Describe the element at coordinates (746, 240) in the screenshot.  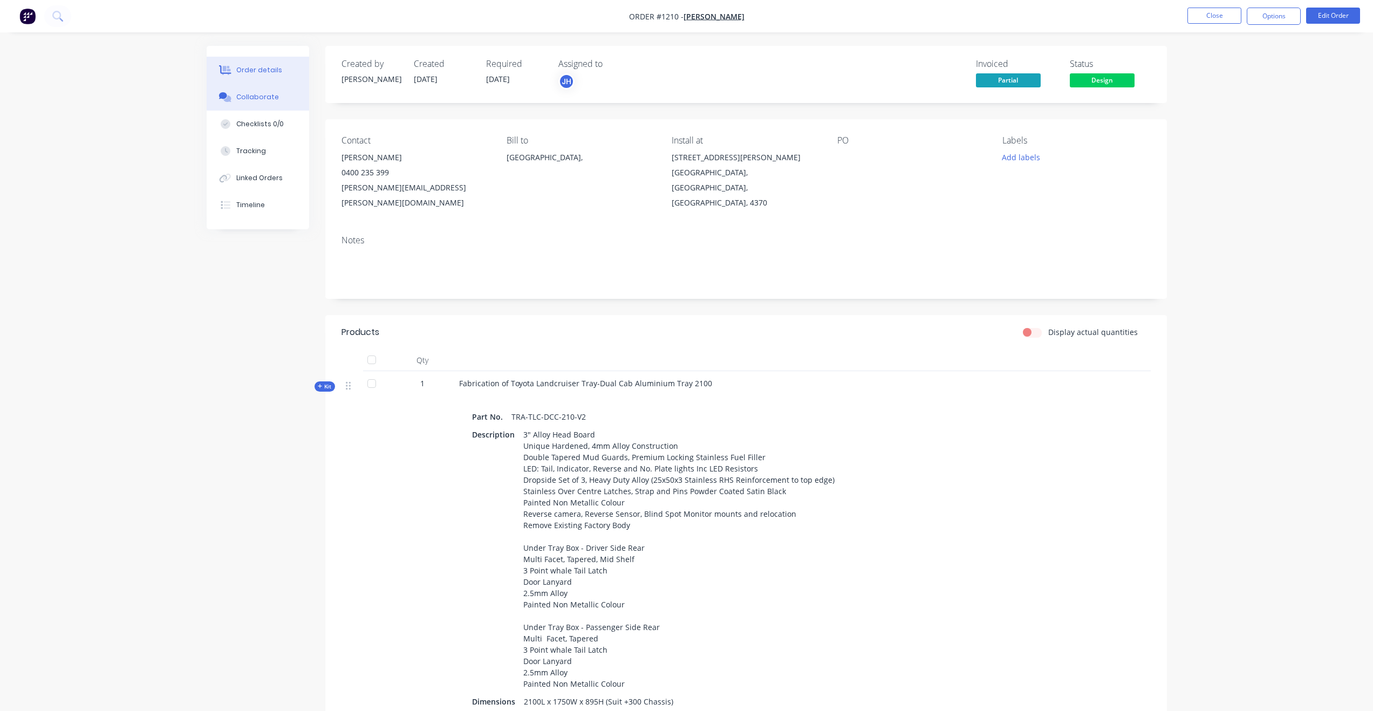
I see `div: Notes` at that location.